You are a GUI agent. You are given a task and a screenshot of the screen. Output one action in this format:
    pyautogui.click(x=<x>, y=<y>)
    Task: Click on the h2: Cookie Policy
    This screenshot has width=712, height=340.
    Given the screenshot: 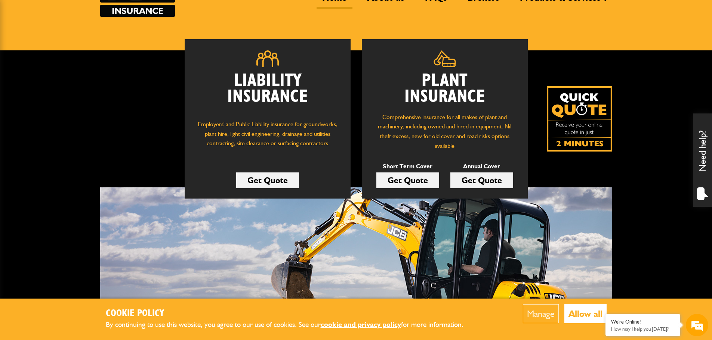 What is the action you would take?
    pyautogui.click(x=291, y=314)
    